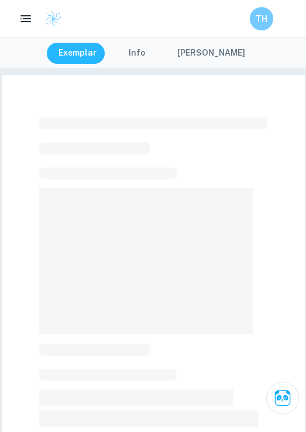  Describe the element at coordinates (262, 19) in the screenshot. I see `h6: TH` at that location.